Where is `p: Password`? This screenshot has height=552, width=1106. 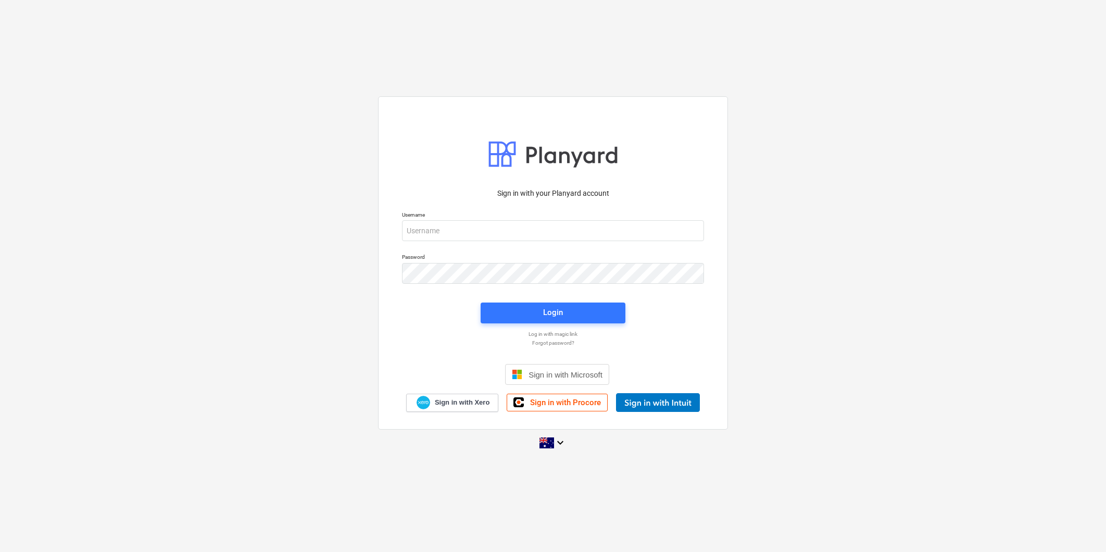
p: Password is located at coordinates (553, 258).